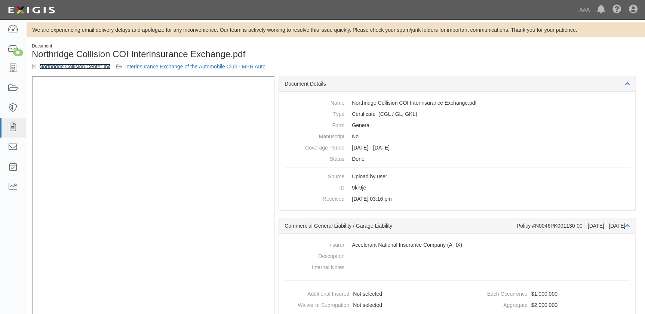 This screenshot has height=314, width=645. I want to click on dt: Coverage Period, so click(314, 147).